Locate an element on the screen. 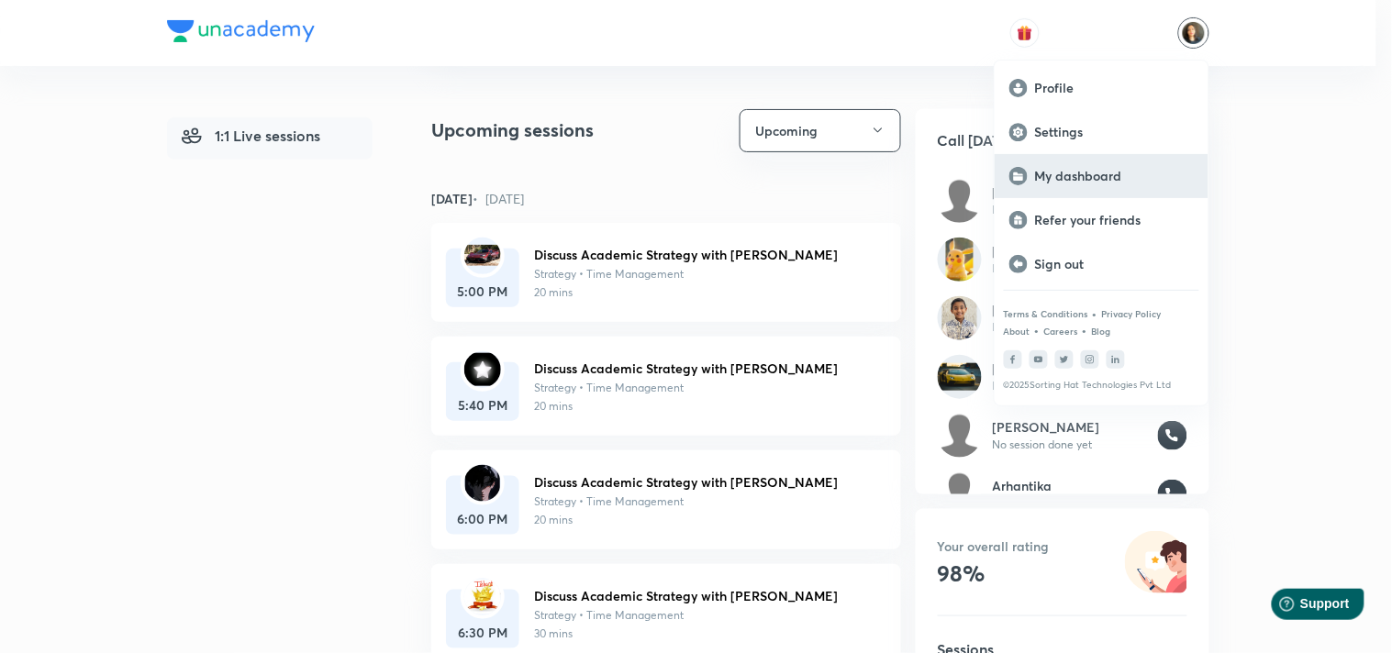 The image size is (1392, 653). a: Profile is located at coordinates (1101, 88).